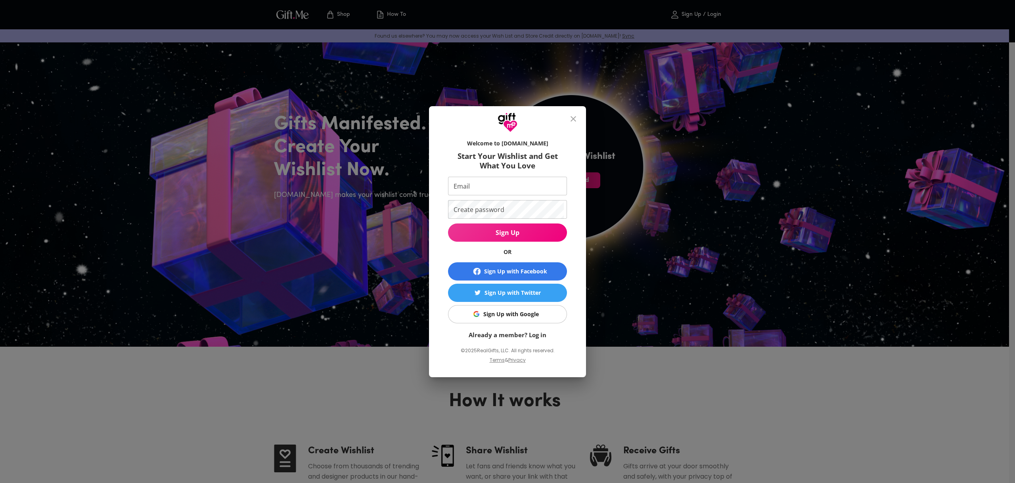 This screenshot has width=1015, height=483. What do you see at coordinates (508, 161) in the screenshot?
I see `h6: Start Your Wishlist and Get What You Love` at bounding box center [508, 161].